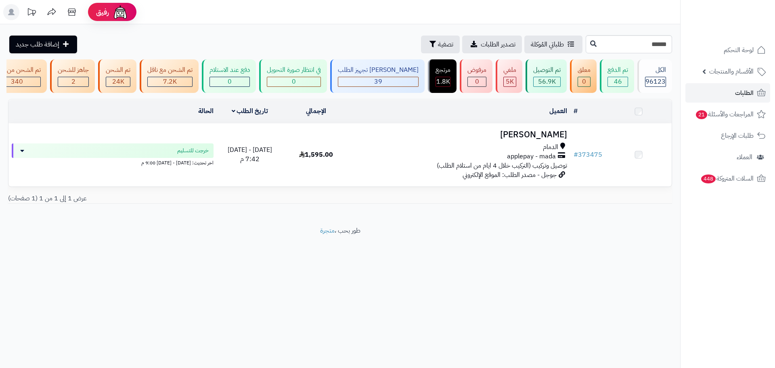 The width and height of the screenshot is (775, 368). What do you see at coordinates (510, 70) in the screenshot?
I see `div: ملغي` at bounding box center [510, 70].